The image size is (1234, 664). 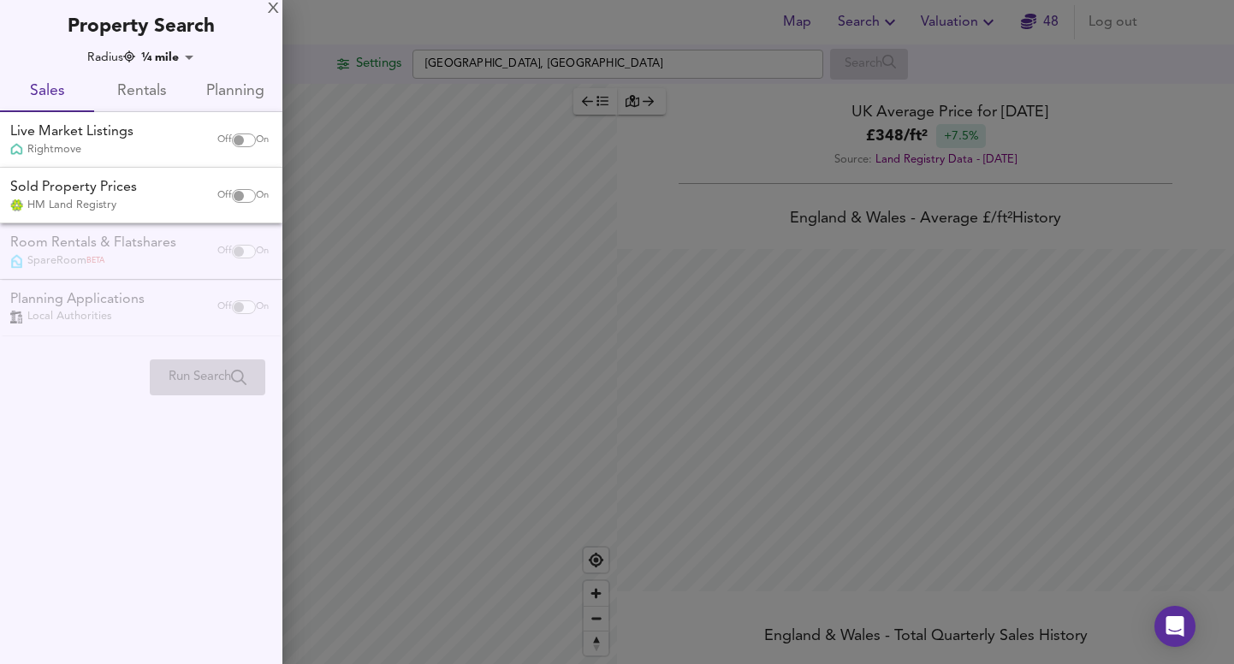 I want to click on div: ¼ mile, so click(x=168, y=57).